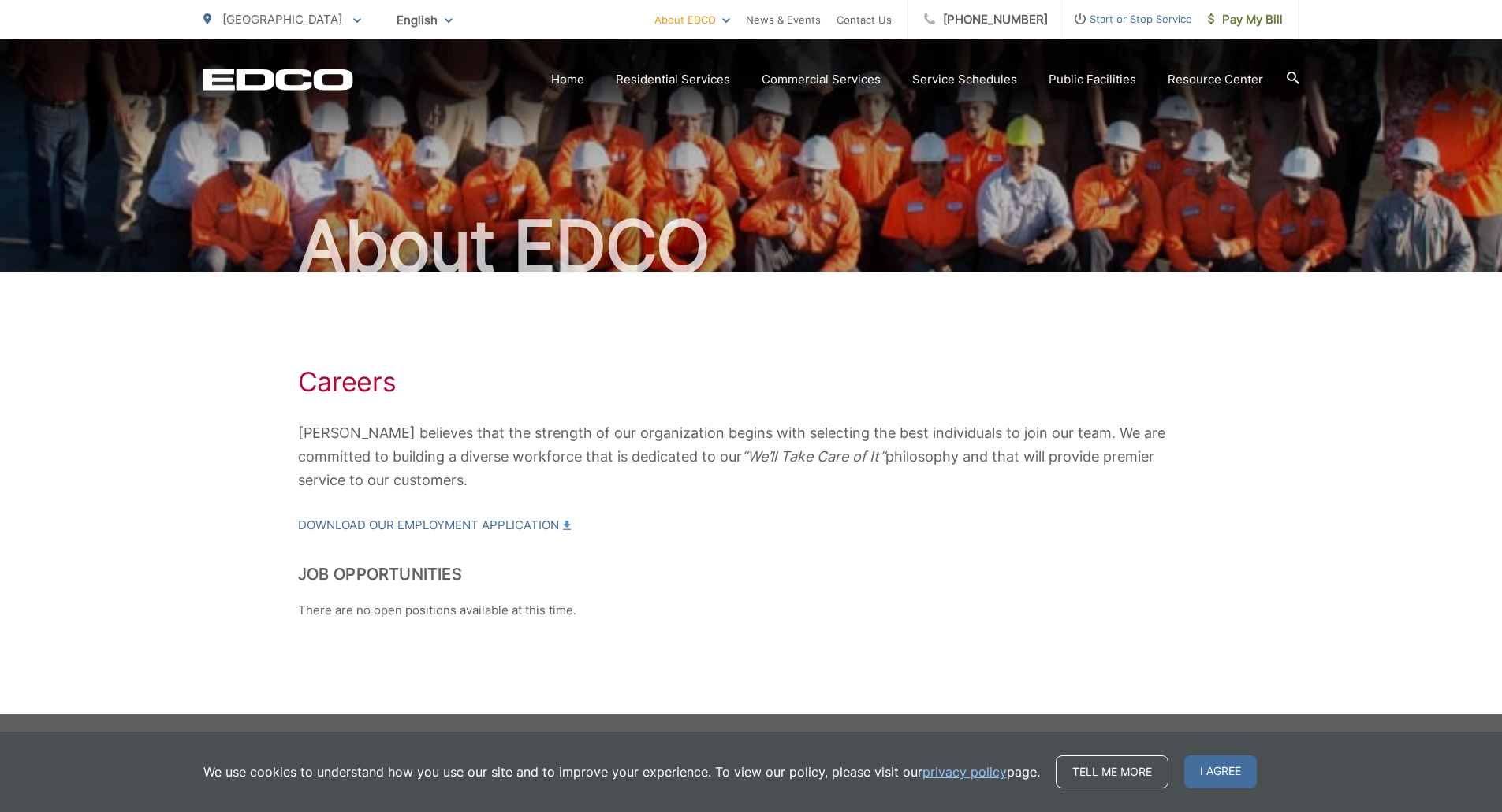  What do you see at coordinates (751, 574) in the screenshot?
I see `h2: Job Opportunities` at bounding box center [751, 574].